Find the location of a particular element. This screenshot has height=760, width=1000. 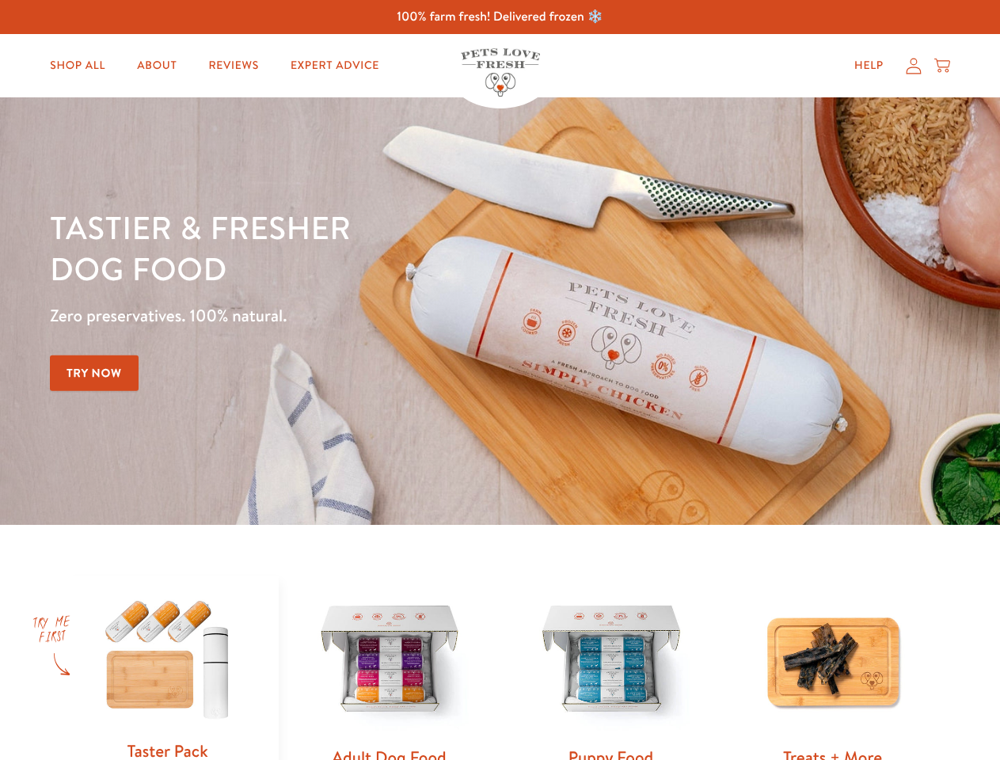

a: Try Now is located at coordinates (94, 373).